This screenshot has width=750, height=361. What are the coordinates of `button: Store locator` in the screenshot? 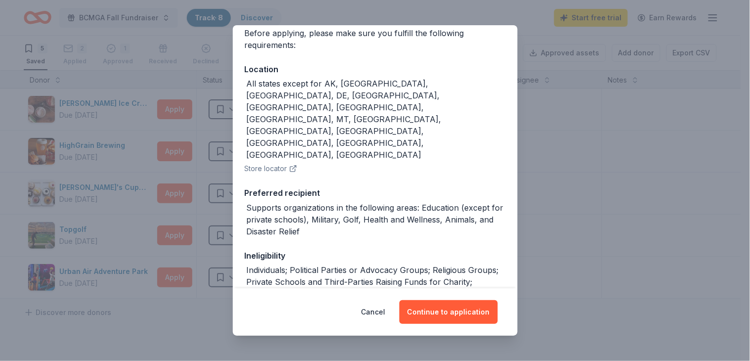 It's located at (271, 169).